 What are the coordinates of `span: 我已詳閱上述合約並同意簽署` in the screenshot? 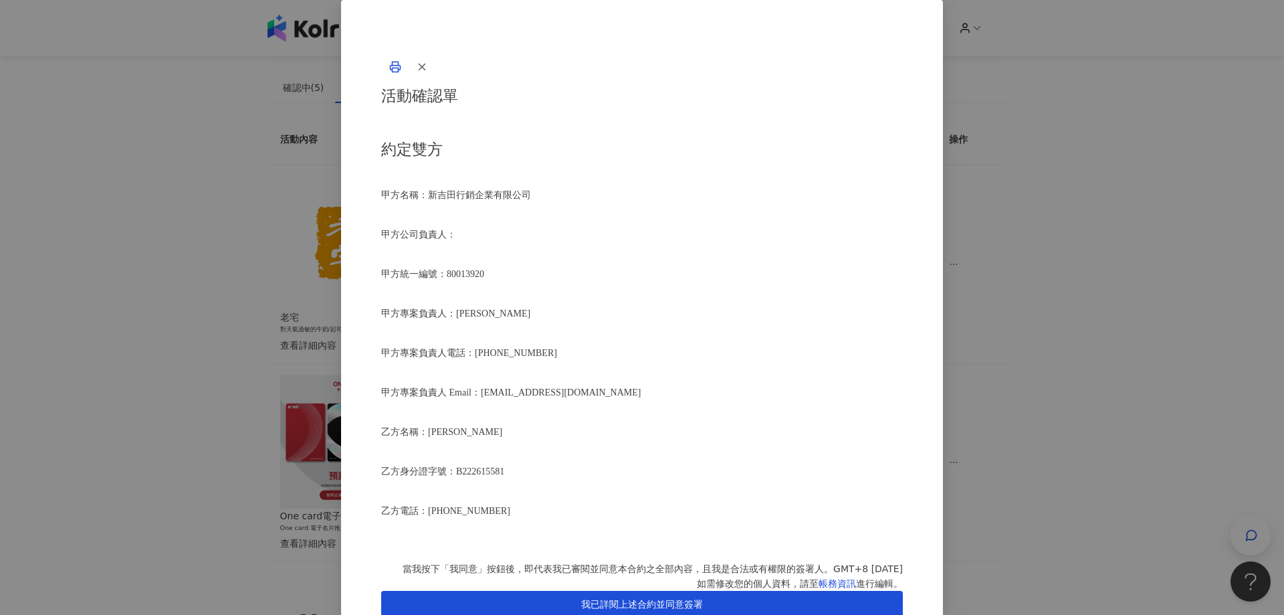 It's located at (642, 604).